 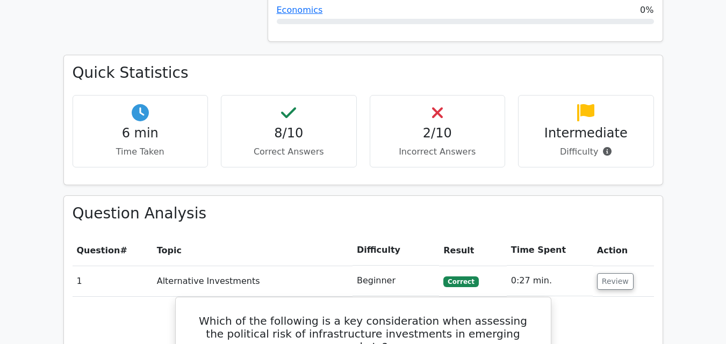 I want to click on td: Beginner, so click(x=395, y=281).